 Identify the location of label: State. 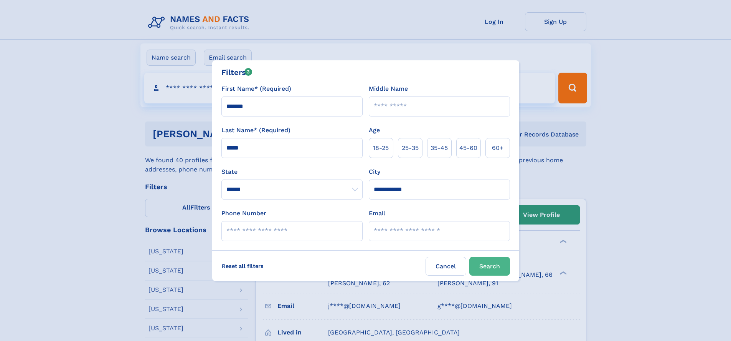
(292, 172).